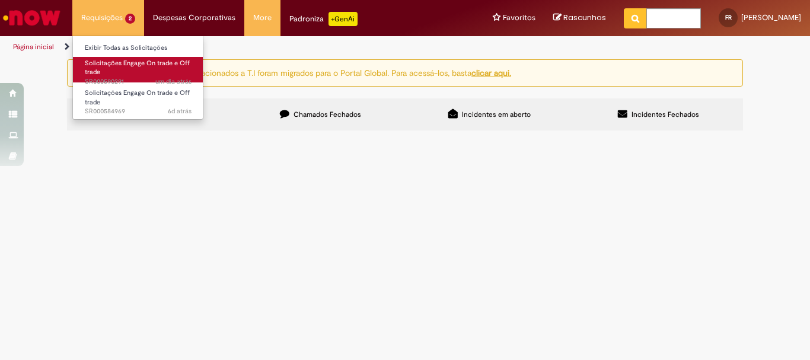 The width and height of the screenshot is (810, 360). Describe the element at coordinates (497, 114) in the screenshot. I see `span: Incidentes em aberto` at that location.